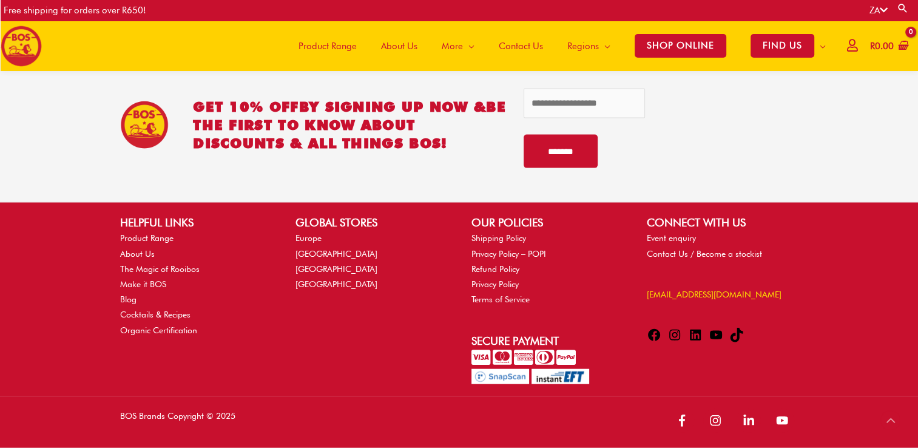  What do you see at coordinates (500, 299) in the screenshot?
I see `a: Terms of Service` at bounding box center [500, 299].